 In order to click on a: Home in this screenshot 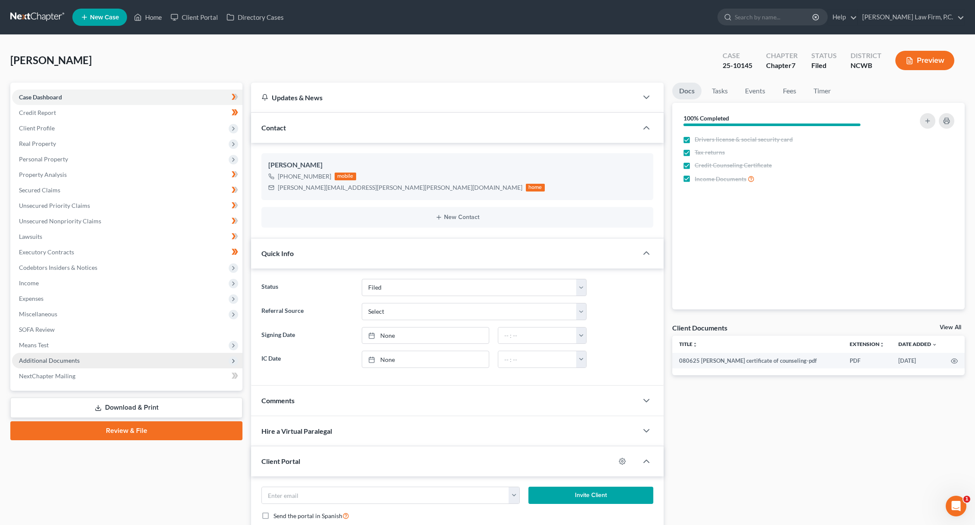, I will do `click(148, 17)`.